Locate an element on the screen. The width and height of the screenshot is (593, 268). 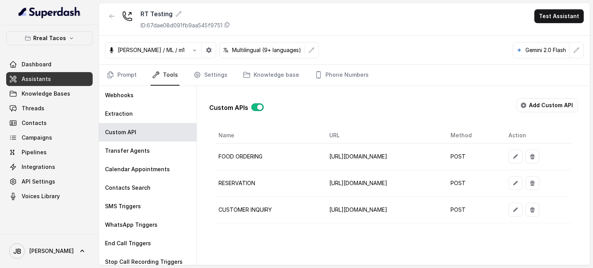
p: SMS Triggers is located at coordinates (123, 206).